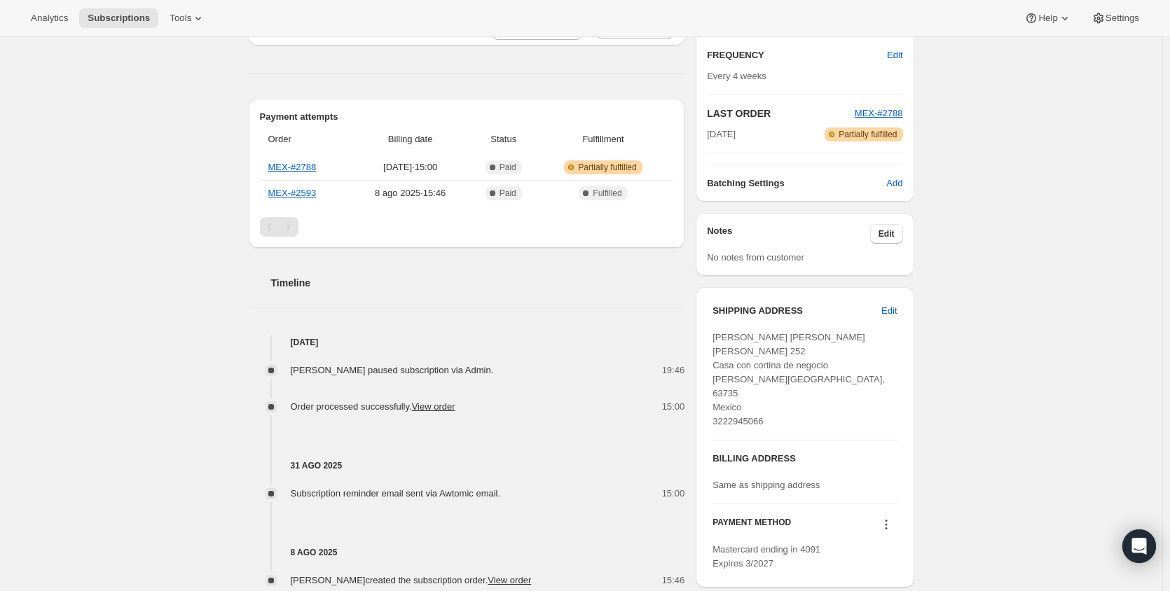 This screenshot has height=591, width=1170. Describe the element at coordinates (187, 18) in the screenshot. I see `button: Tools` at that location.